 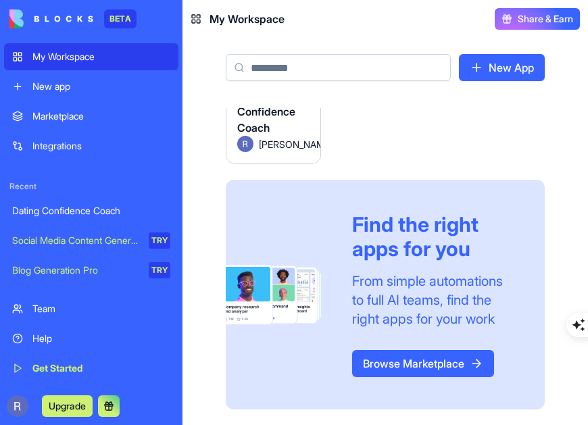 What do you see at coordinates (91, 270) in the screenshot?
I see `a: Blog Generation ProTRY` at bounding box center [91, 270].